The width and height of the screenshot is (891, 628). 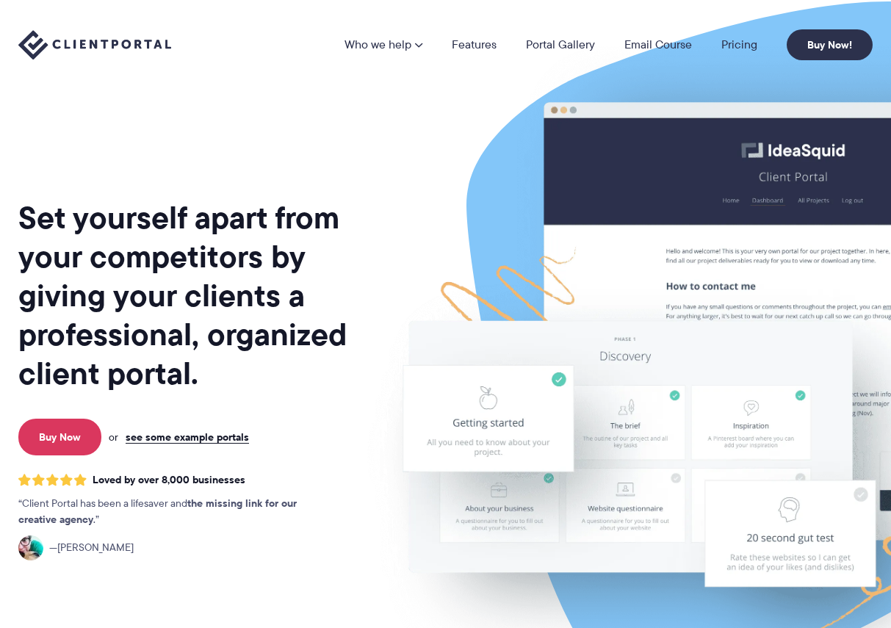 I want to click on a: Who we help, so click(x=384, y=45).